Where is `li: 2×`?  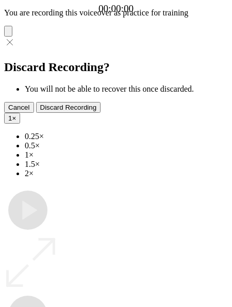
li: 2× is located at coordinates (126, 173).